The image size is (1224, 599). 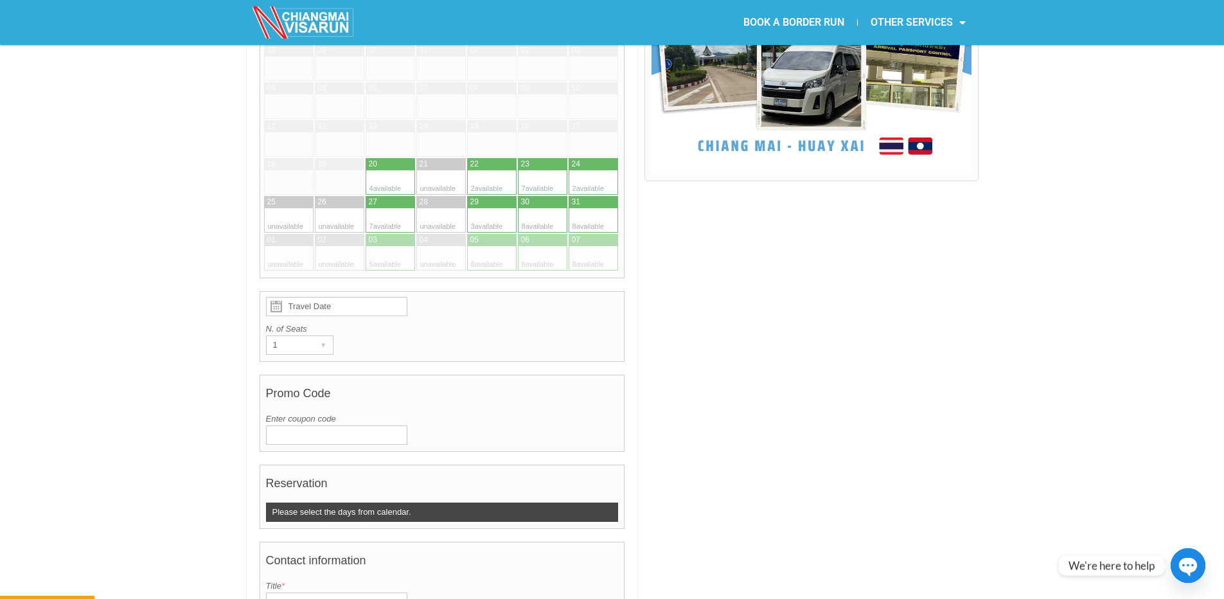 I want to click on div: 21, so click(x=424, y=164).